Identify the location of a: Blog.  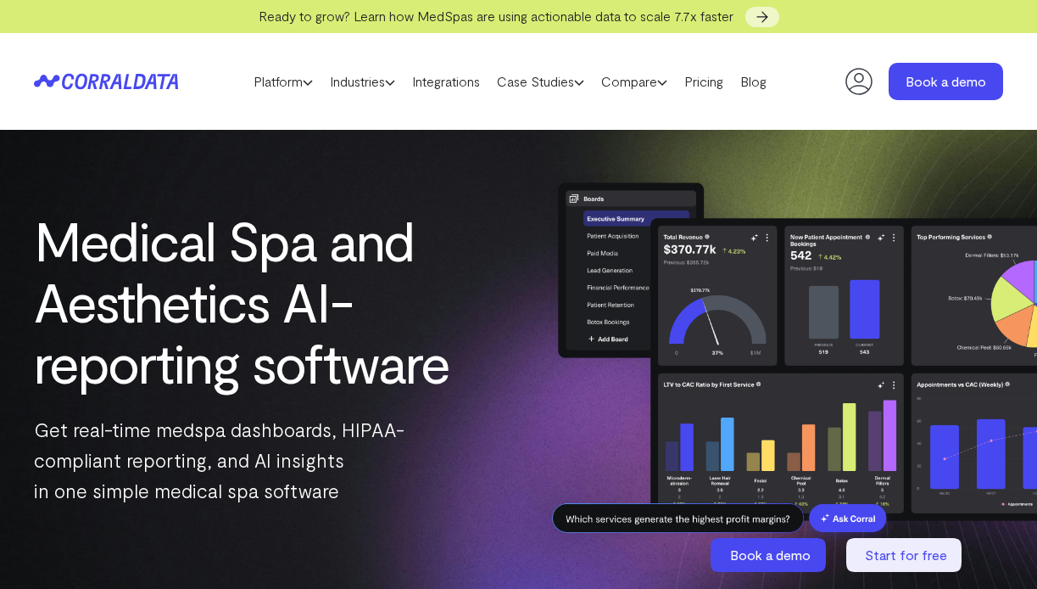
(753, 81).